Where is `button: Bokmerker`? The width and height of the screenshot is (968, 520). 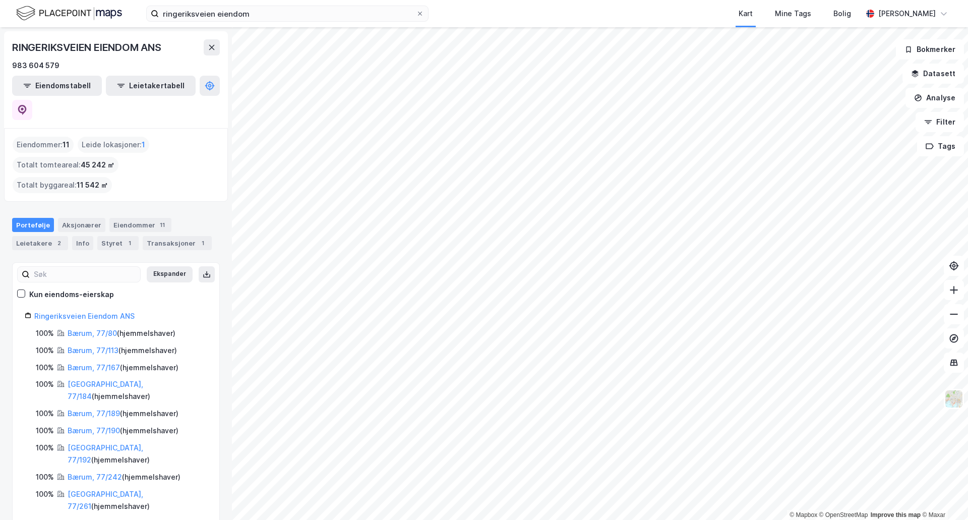
button: Bokmerker is located at coordinates (930, 49).